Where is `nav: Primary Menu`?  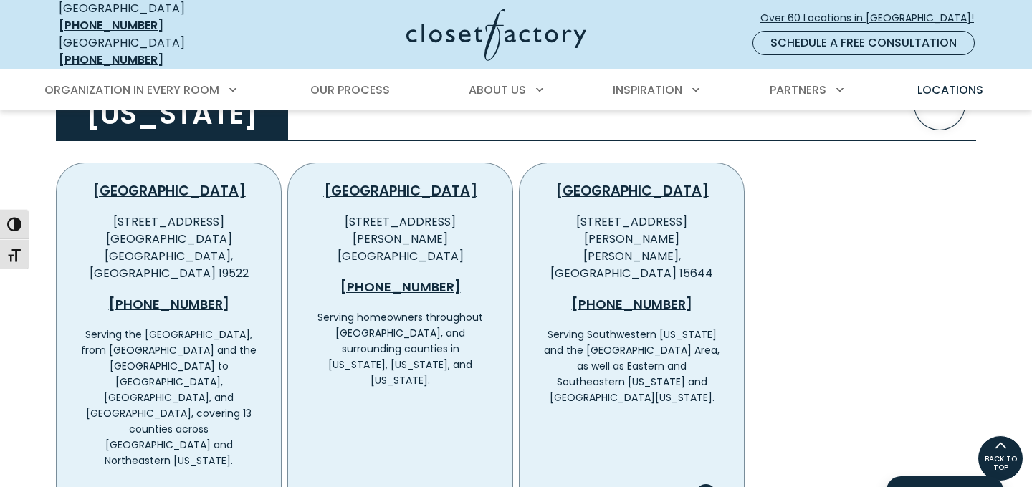
nav: Primary Menu is located at coordinates (516, 90).